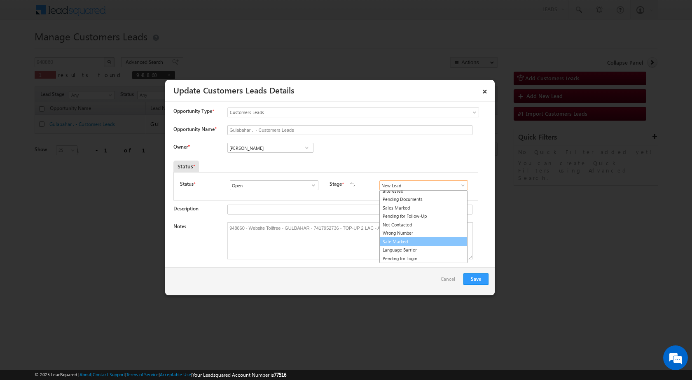 The width and height of the screenshot is (692, 380). Describe the element at coordinates (24, 49) in the screenshot. I see `img: d_60004797649_company_0_60004797649` at that location.